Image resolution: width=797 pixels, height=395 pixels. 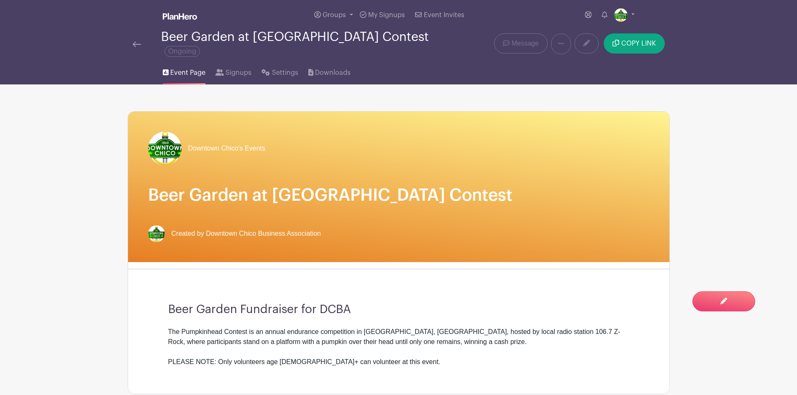 I want to click on img: back-arrow-29a5d9b10d5bd6ae65dc969a981735edf675c4d7a1fe02e03b50dbd4ba3cdb55.svg, so click(x=137, y=44).